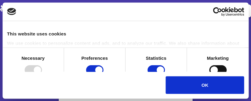  Describe the element at coordinates (198, 11) in the screenshot. I see `a: Login` at that location.